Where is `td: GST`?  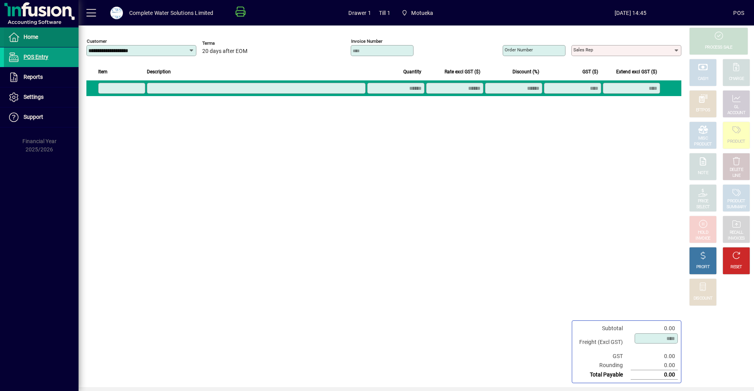
td: GST is located at coordinates (603, 356).